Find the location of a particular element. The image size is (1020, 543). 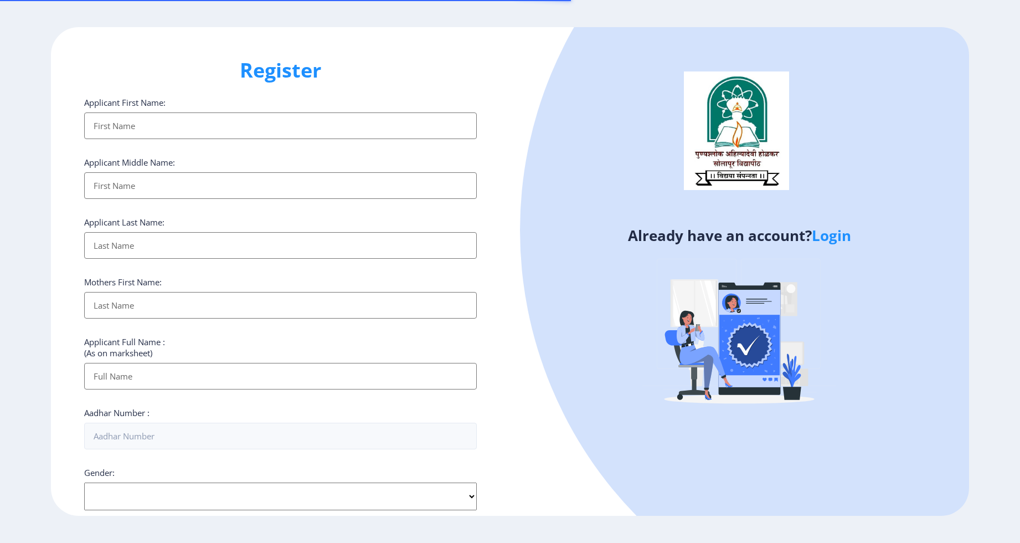

label: Aadhar Number : is located at coordinates (117, 413).